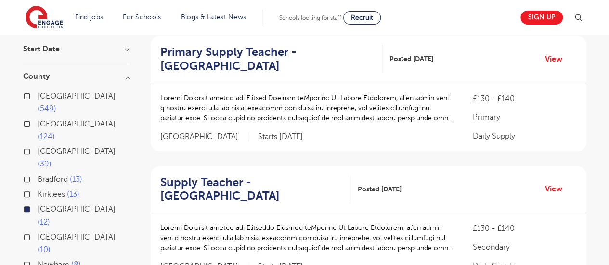 The height and width of the screenshot is (265, 609). I want to click on span: 10, so click(44, 250).